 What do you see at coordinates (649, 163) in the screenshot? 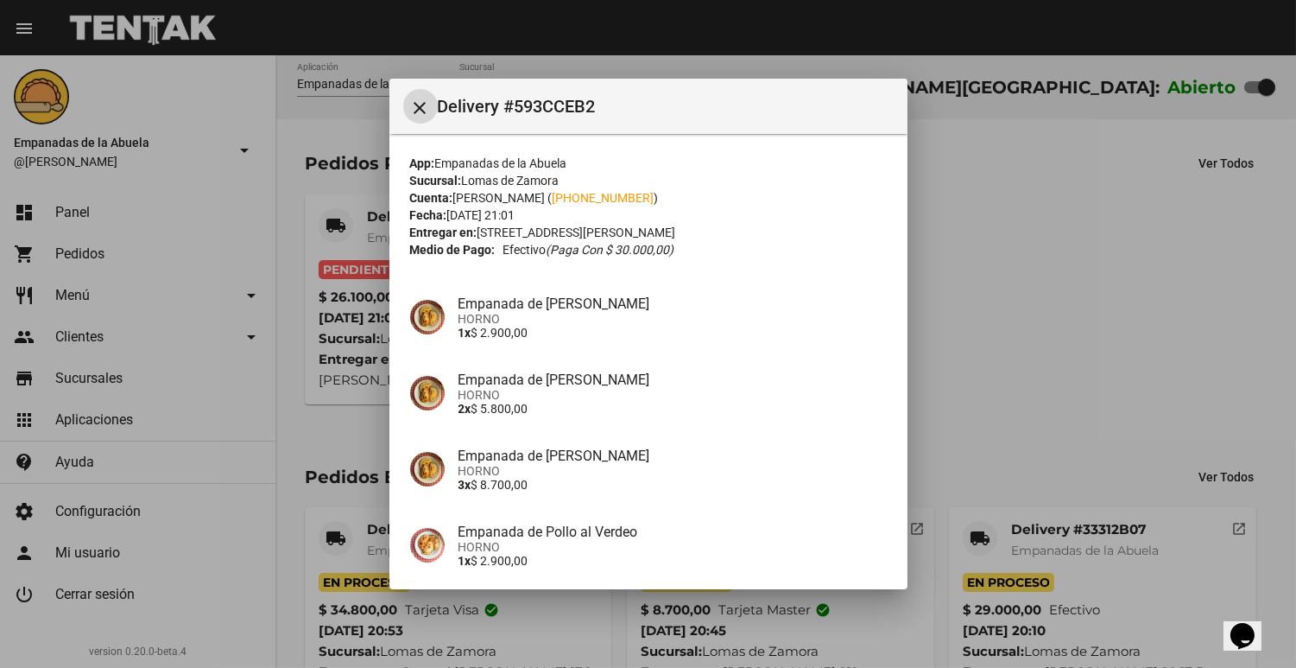
I see `div: Empanadas de la Abuela` at bounding box center [649, 163].